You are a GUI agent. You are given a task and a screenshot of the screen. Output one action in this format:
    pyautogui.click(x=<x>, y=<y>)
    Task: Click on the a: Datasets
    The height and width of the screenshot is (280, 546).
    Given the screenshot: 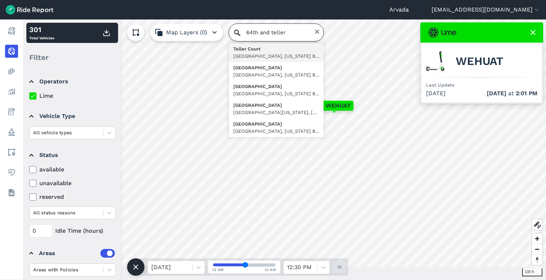 What is the action you would take?
    pyautogui.click(x=12, y=193)
    